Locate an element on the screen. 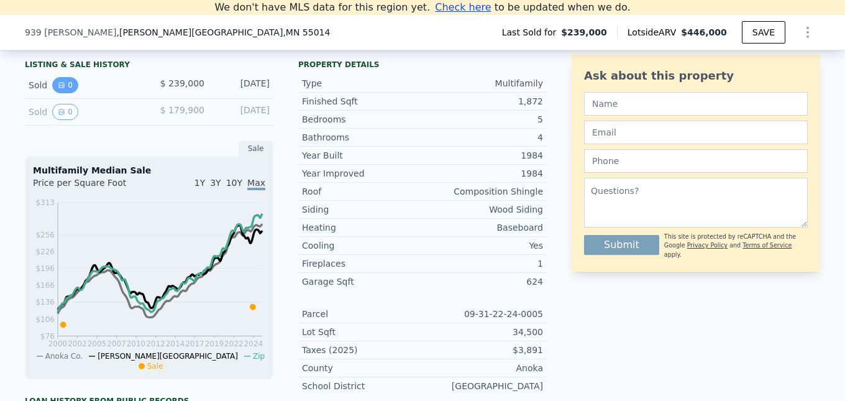  span: 3Y is located at coordinates (215, 183).